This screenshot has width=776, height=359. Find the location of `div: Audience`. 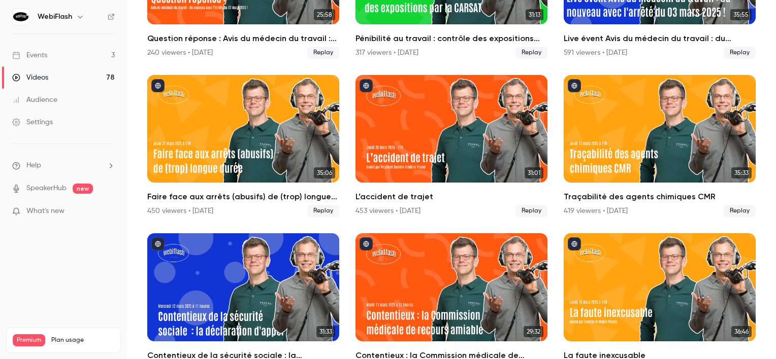

div: Audience is located at coordinates (35, 100).